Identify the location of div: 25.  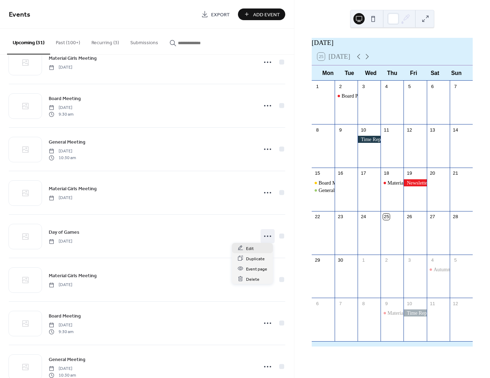
(387, 217).